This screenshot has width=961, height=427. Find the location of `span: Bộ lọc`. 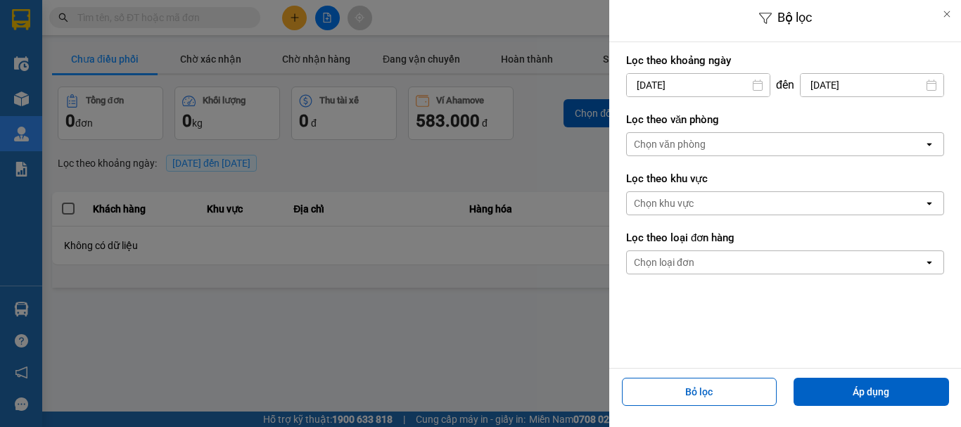

span: Bộ lọc is located at coordinates (794, 17).